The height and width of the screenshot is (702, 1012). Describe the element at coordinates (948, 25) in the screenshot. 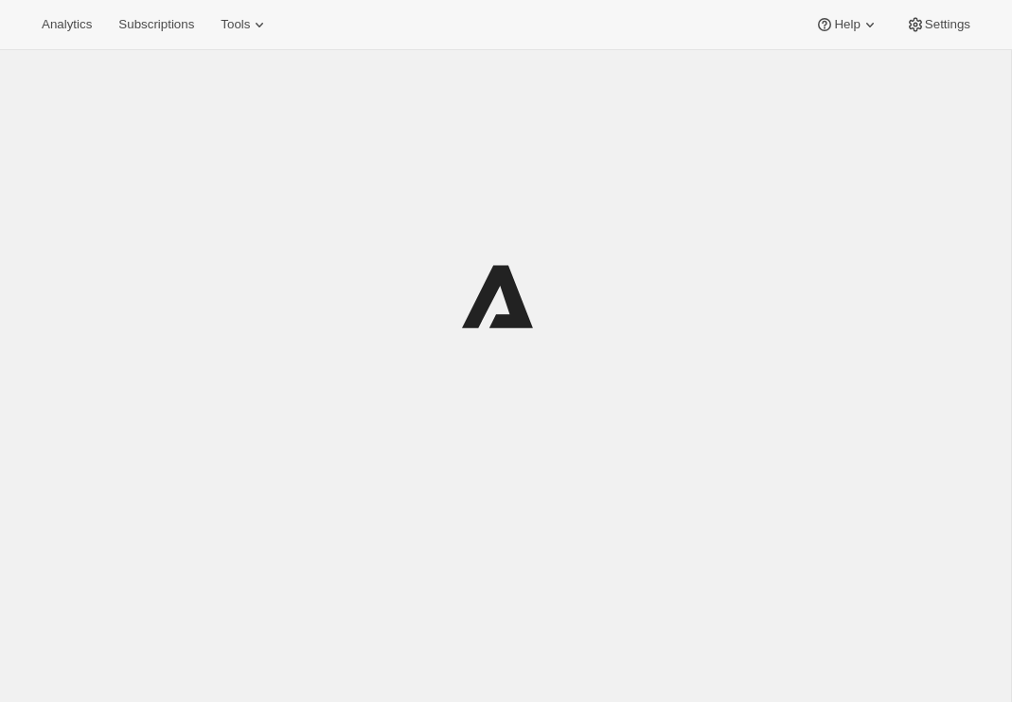

I see `span: Settings` at that location.